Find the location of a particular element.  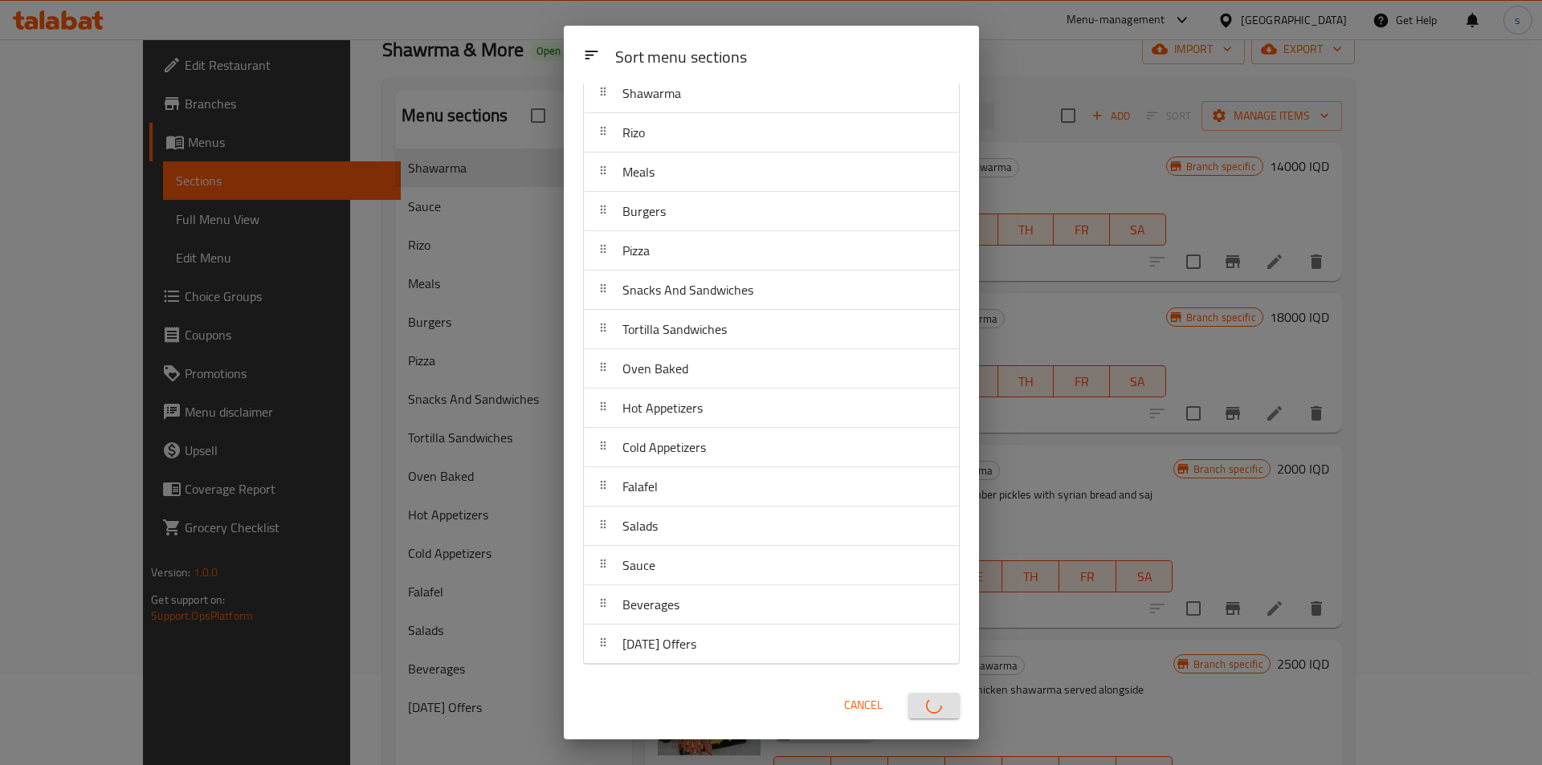

div: Tortilla Sandwiches is located at coordinates (771, 329).